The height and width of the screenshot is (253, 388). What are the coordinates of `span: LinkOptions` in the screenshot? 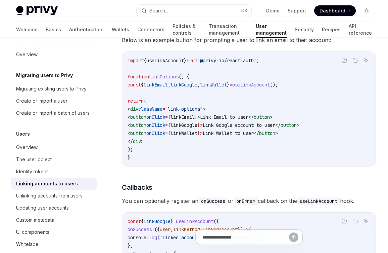 It's located at (164, 77).